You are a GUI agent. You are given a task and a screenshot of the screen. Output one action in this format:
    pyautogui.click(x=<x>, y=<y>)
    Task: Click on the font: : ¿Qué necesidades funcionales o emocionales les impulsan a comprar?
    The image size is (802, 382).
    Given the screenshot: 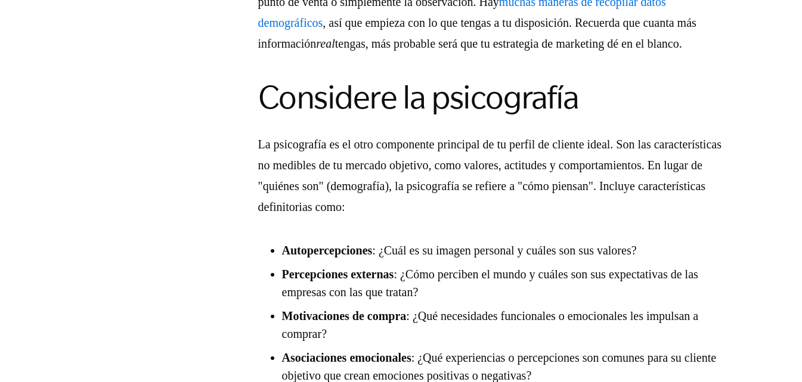 What is the action you would take?
    pyautogui.click(x=490, y=325)
    